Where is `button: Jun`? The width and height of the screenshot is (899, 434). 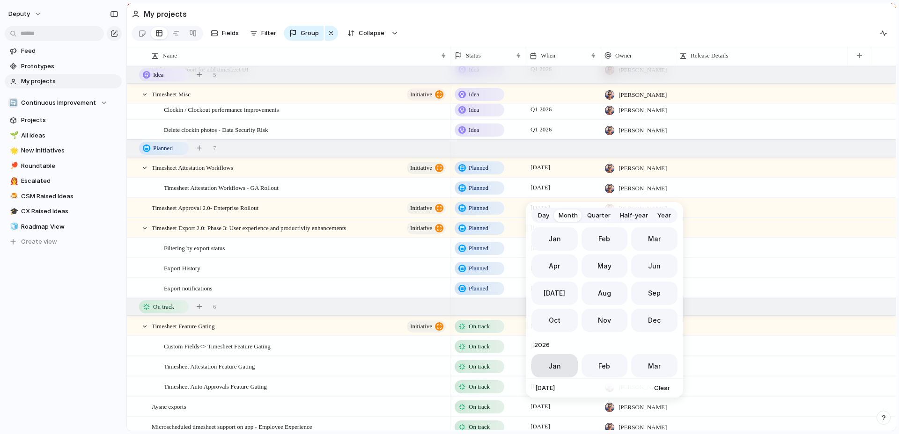 button: Jun is located at coordinates (654, 266).